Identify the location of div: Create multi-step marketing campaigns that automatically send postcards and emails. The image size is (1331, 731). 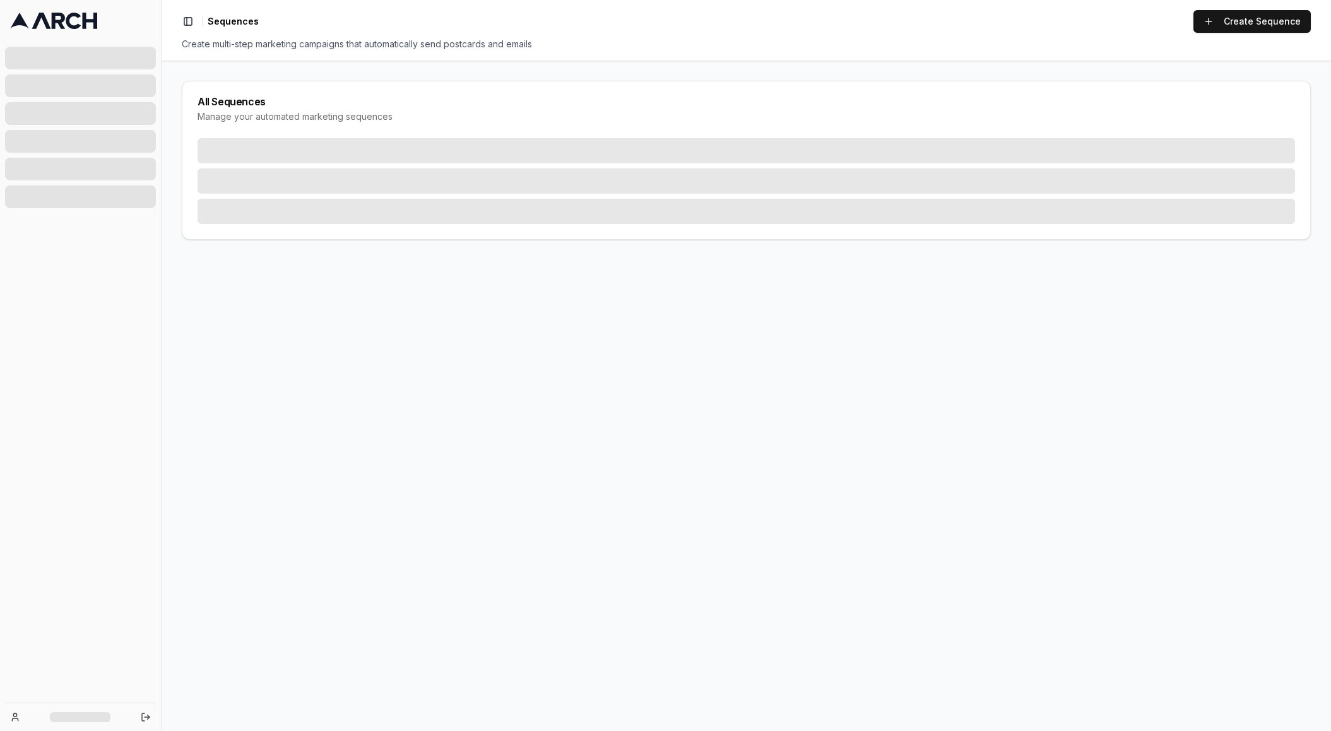
(746, 44).